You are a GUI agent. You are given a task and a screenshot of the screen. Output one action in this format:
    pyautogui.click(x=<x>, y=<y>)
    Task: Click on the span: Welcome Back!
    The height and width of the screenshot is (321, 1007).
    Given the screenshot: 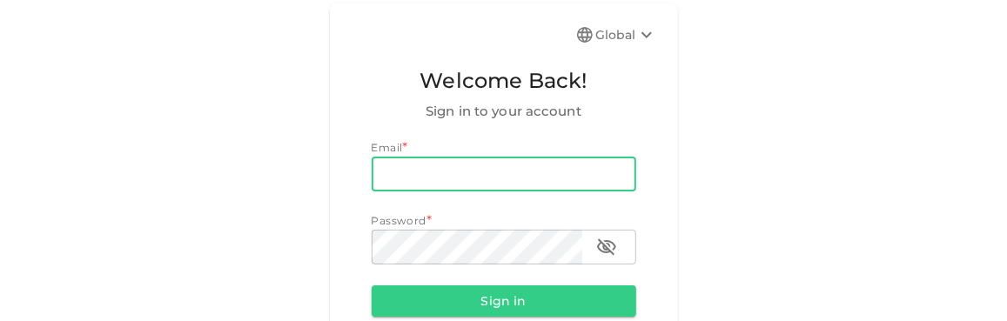 What is the action you would take?
    pyautogui.click(x=504, y=81)
    